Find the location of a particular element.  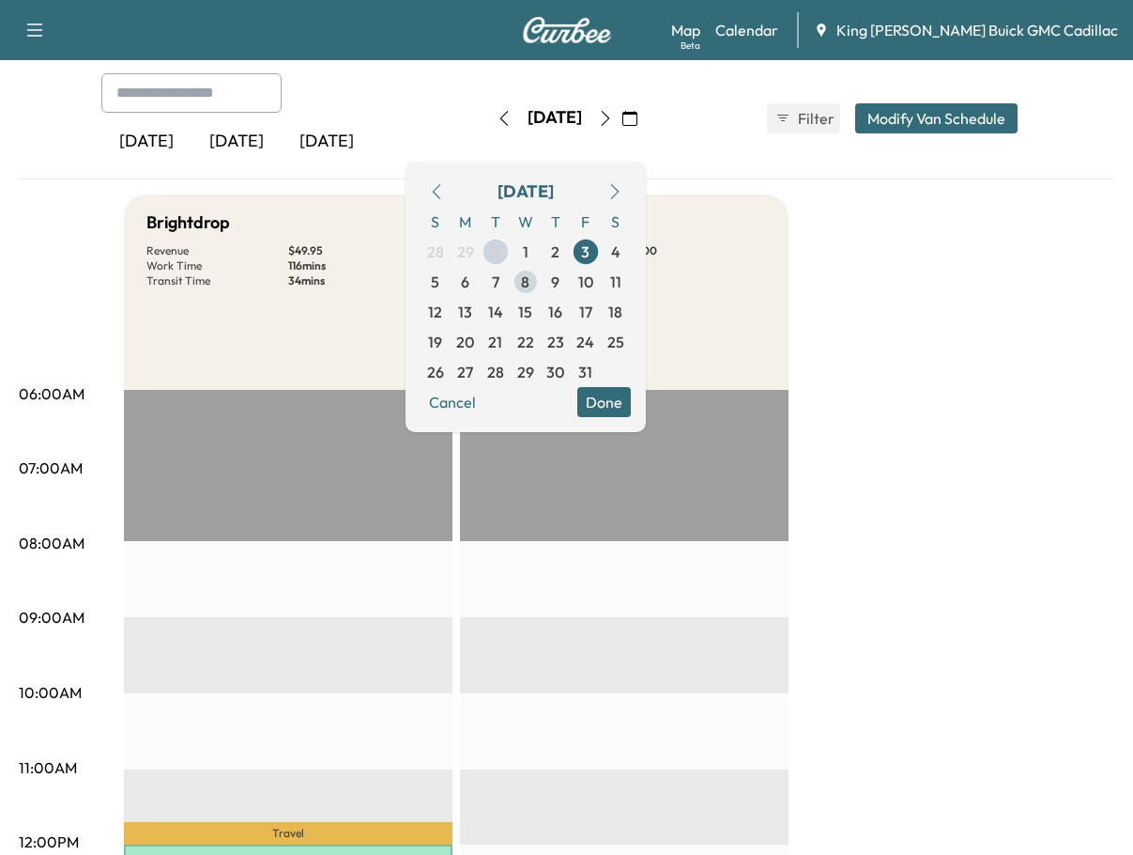

p: Travel is located at coordinates (288, 833).